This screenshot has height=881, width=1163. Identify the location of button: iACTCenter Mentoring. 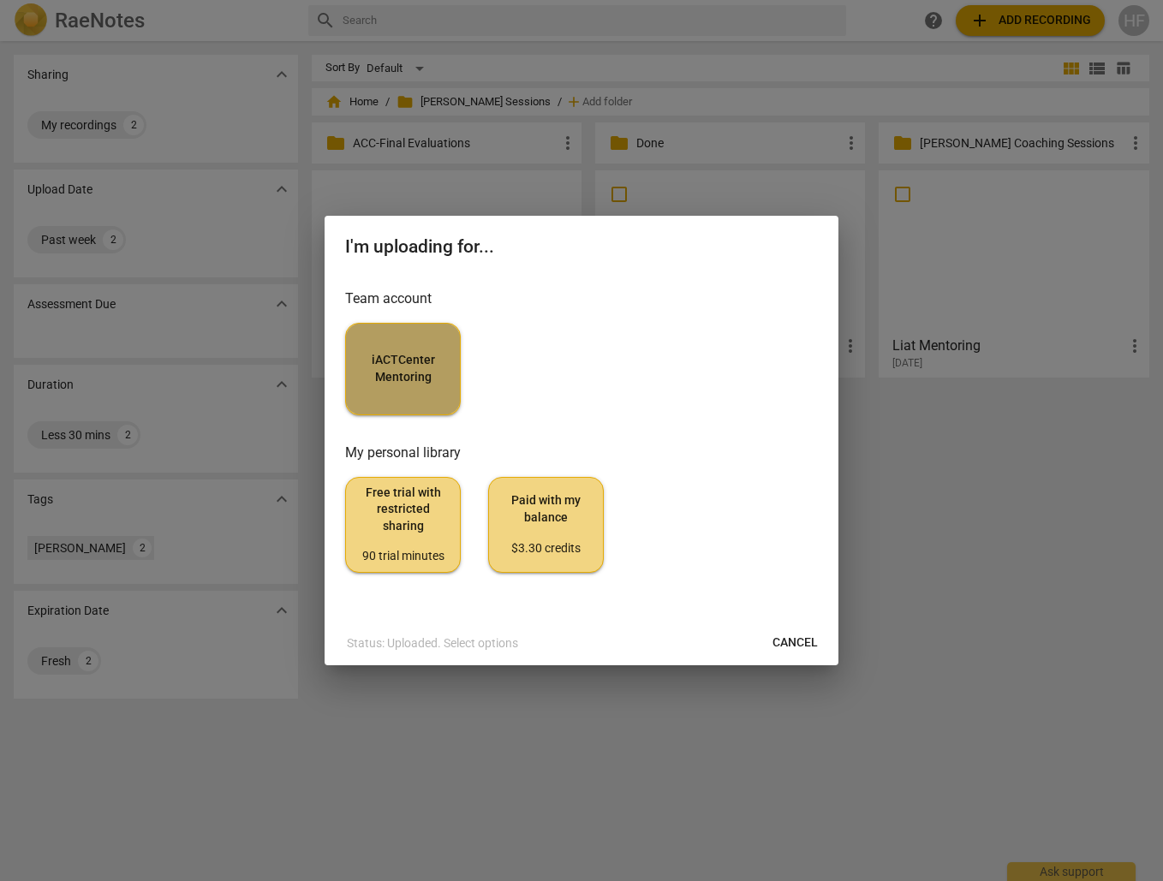
(403, 369).